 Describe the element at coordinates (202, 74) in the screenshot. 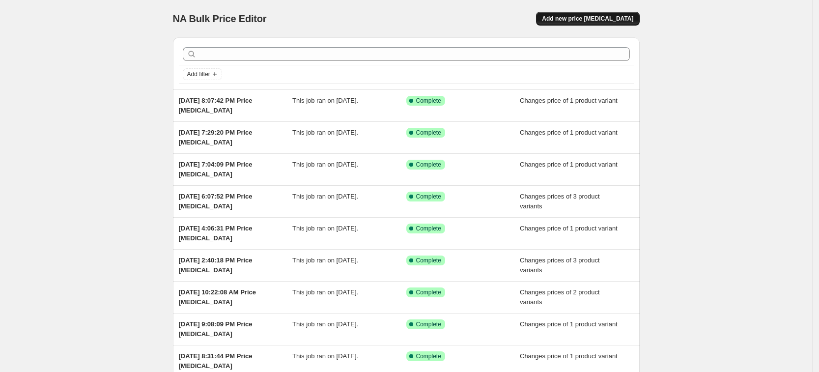

I see `button: Add filter` at that location.